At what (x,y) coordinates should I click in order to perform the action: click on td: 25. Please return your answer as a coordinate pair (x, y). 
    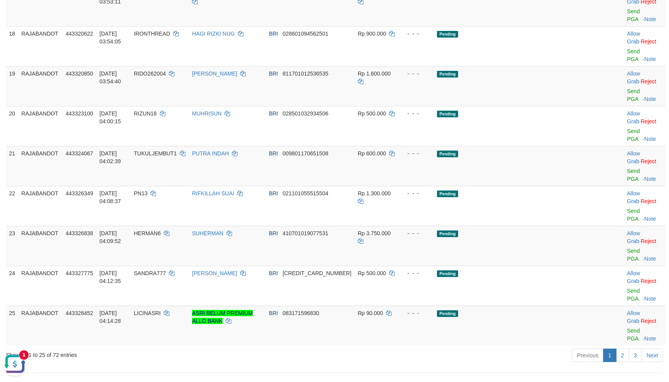
    Looking at the image, I should click on (12, 326).